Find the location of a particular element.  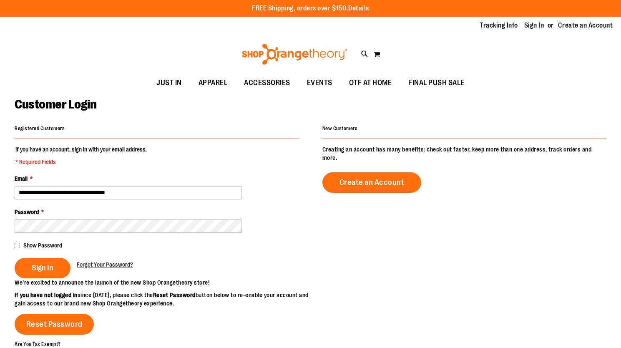

span: ACCESSORIES is located at coordinates (267, 83).